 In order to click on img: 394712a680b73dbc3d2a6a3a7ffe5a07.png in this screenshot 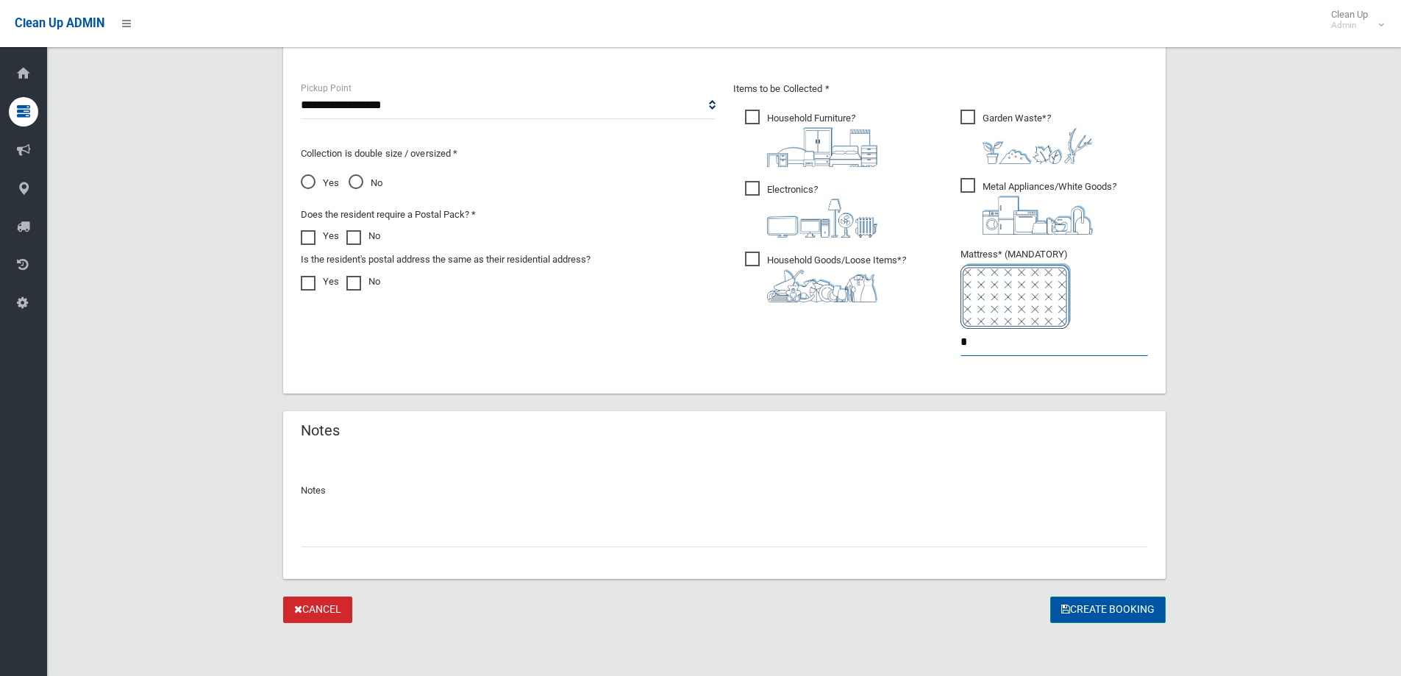, I will do `click(822, 218)`.